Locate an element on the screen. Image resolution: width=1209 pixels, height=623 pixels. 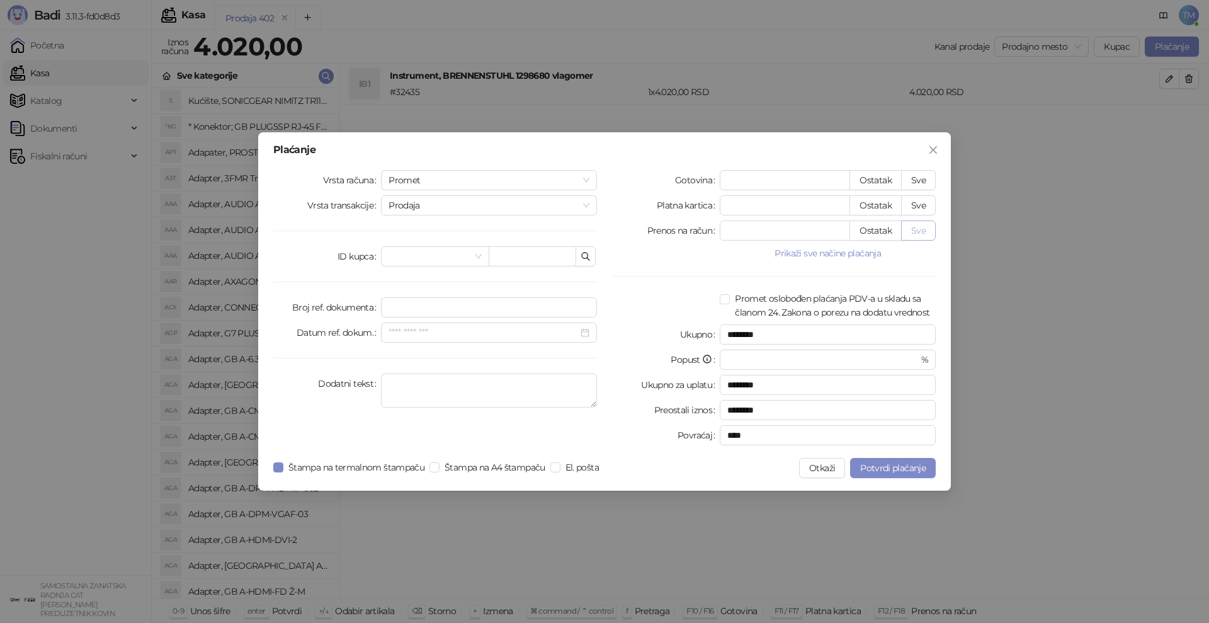
label: Preostali iznos is located at coordinates (687, 410).